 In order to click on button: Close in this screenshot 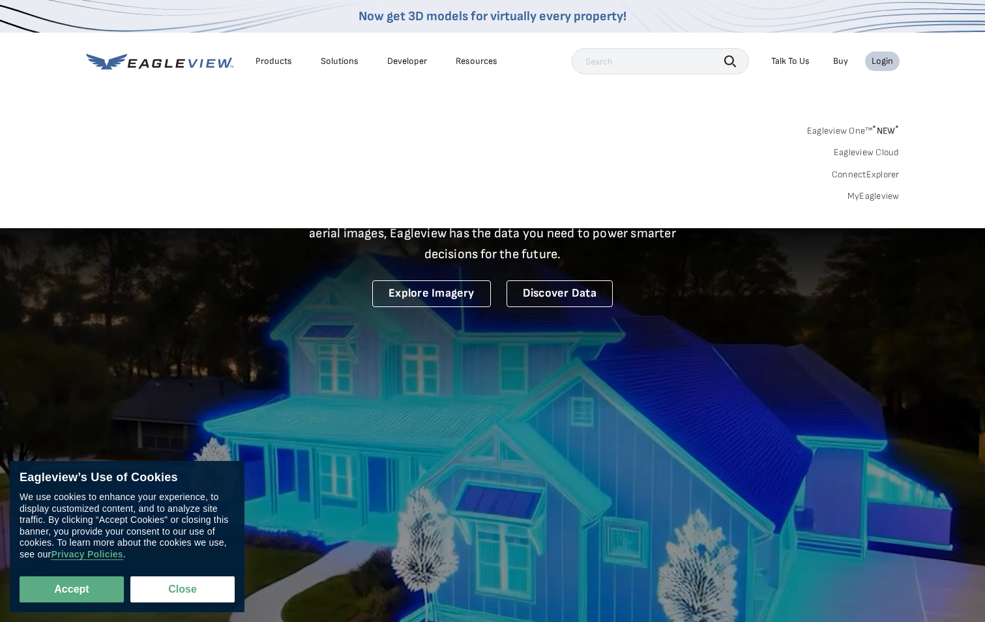, I will do `click(183, 589)`.